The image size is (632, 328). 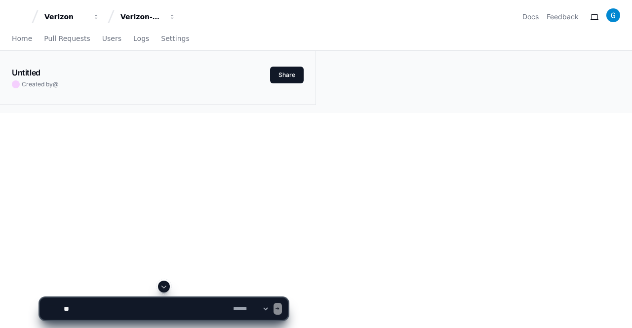 What do you see at coordinates (287, 75) in the screenshot?
I see `button: Share` at bounding box center [287, 75].